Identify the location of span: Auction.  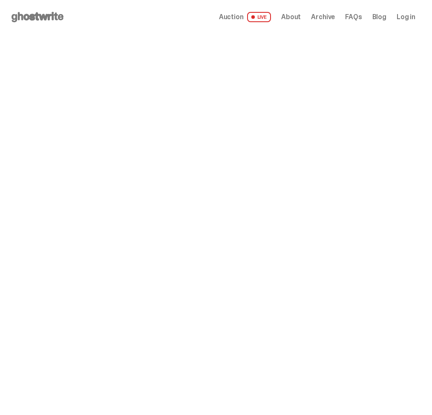
(231, 17).